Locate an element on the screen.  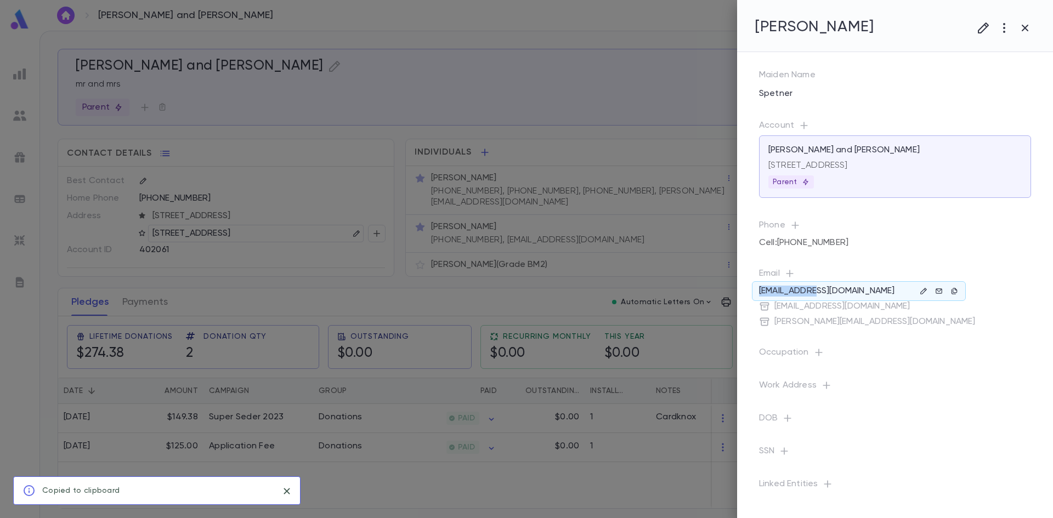
div: Parent is located at coordinates (791, 182).